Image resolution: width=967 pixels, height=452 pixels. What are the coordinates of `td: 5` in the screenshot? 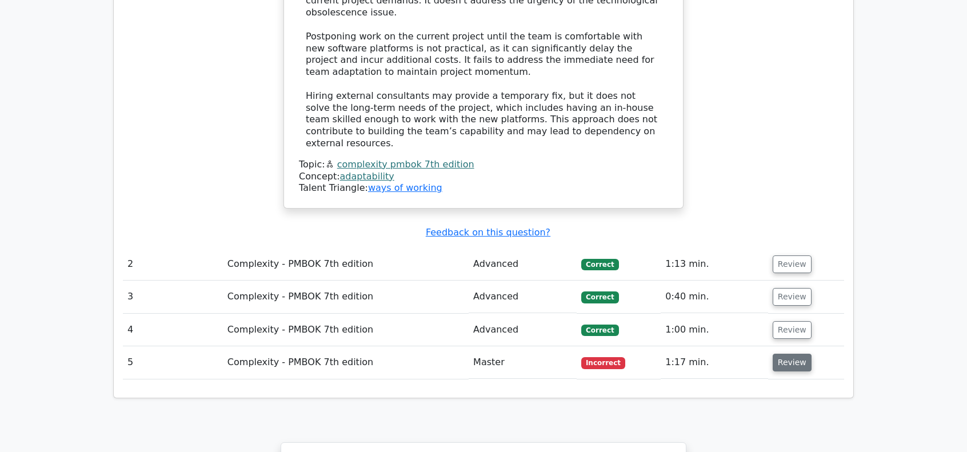 It's located at (173, 362).